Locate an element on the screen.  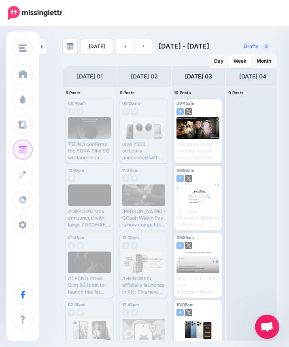
span: 02:59pm is located at coordinates (76, 304).